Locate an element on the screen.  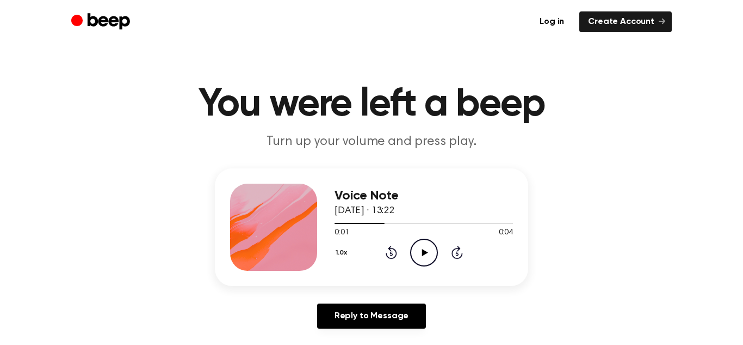
a: Create Account is located at coordinates (626, 22).